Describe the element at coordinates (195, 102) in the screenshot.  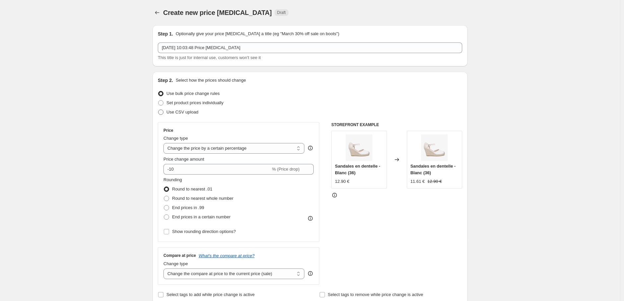
I see `span: Set product prices individually` at that location.